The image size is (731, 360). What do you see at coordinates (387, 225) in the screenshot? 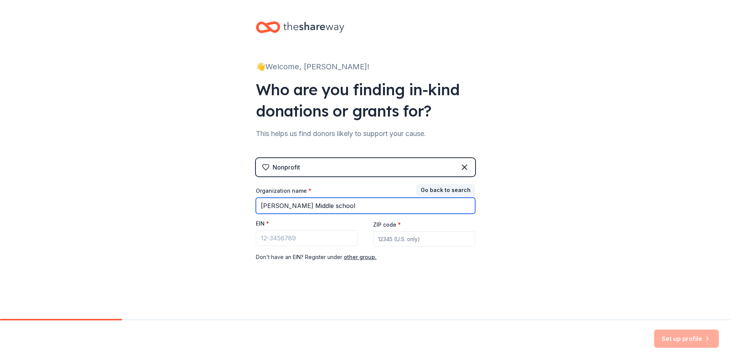
I see `label: ZIP code` at bounding box center [387, 225].